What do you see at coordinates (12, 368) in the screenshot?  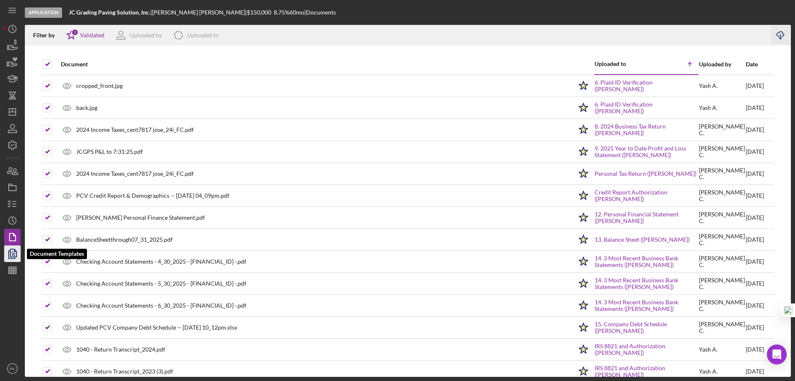 I see `button: RK` at bounding box center [12, 368].